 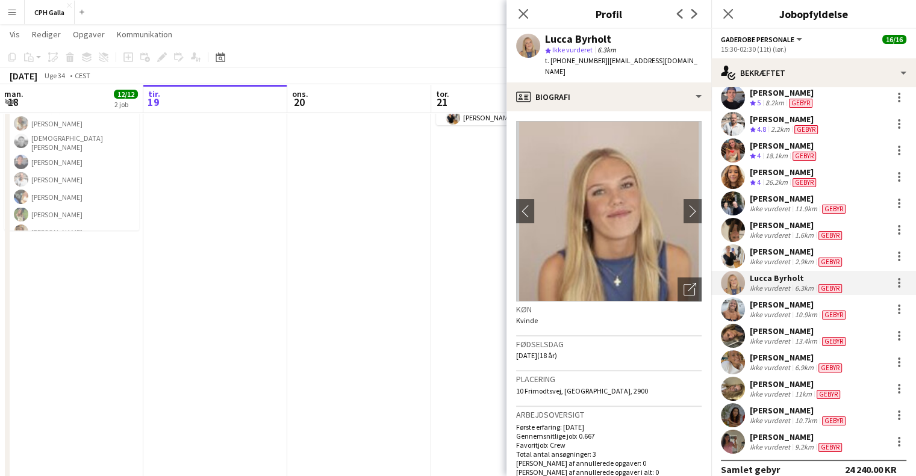 What do you see at coordinates (527, 320) in the screenshot?
I see `span: Kvinde` at bounding box center [527, 320].